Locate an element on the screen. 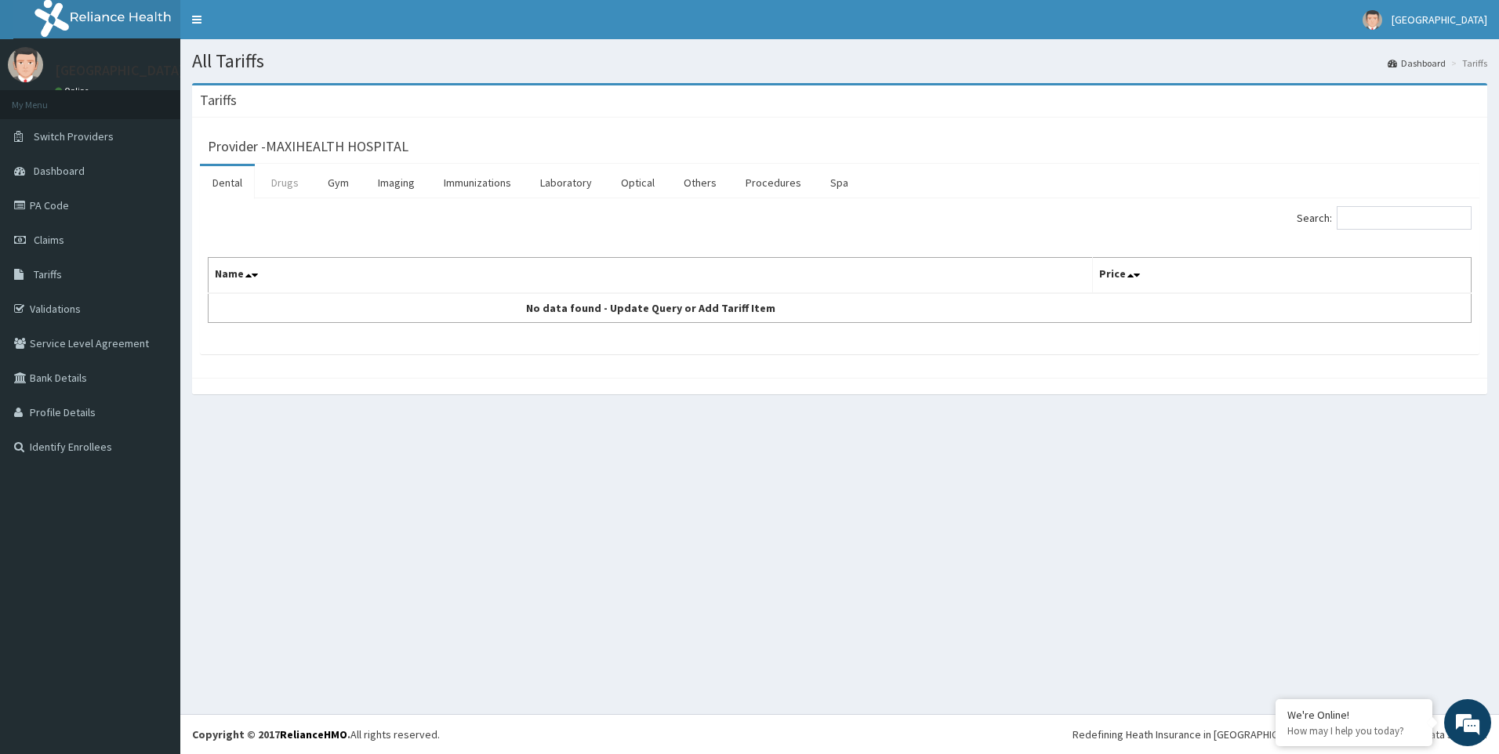  a: Optical is located at coordinates (637, 183).